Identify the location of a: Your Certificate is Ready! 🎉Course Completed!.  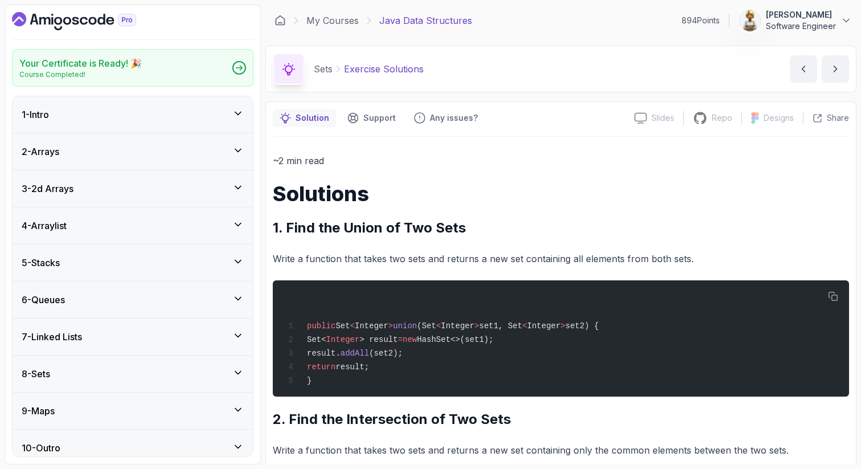
(133, 68).